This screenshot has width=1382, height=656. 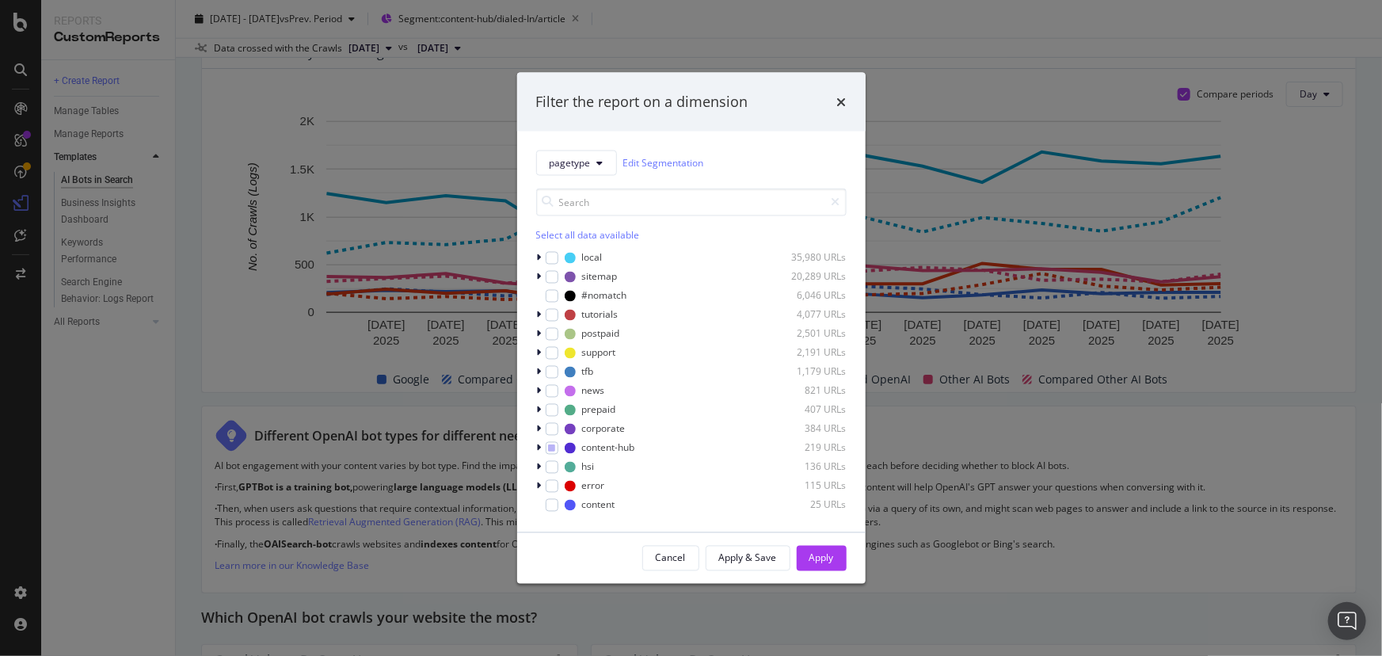 What do you see at coordinates (599, 276) in the screenshot?
I see `div: sitemap` at bounding box center [599, 276].